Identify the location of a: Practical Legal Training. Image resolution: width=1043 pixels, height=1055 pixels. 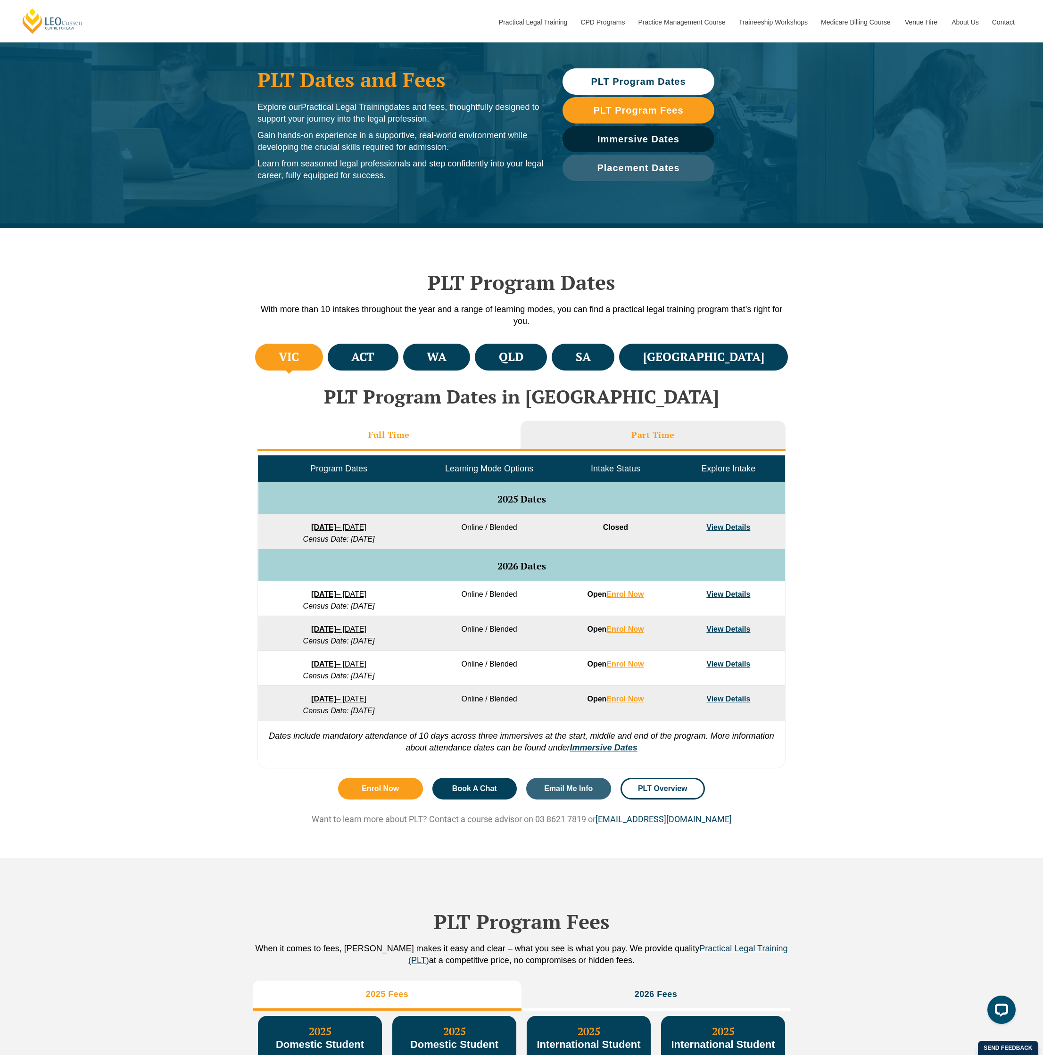
(533, 22).